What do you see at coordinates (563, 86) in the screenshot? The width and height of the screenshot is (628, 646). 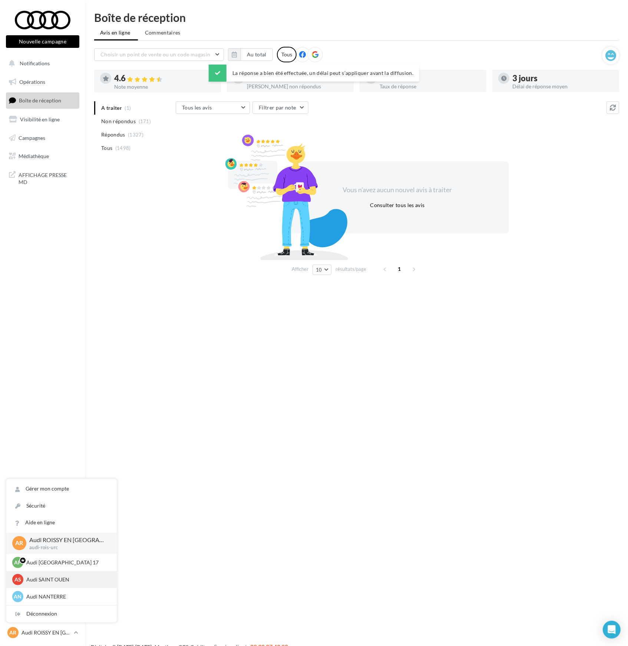 I see `div: Délai de réponse moyen` at bounding box center [563, 86].